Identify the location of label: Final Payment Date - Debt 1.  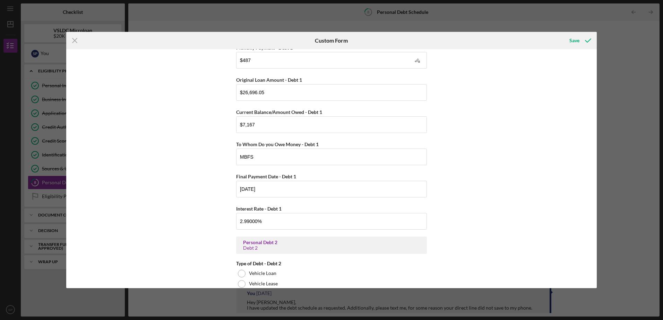
(266, 176).